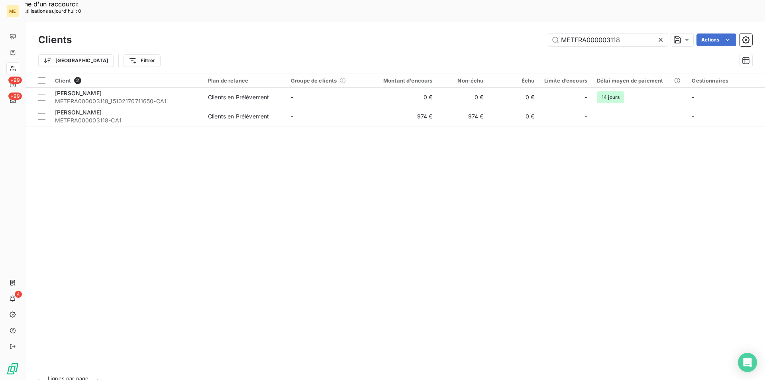 This screenshot has width=765, height=380. I want to click on div: Montant d'encours, so click(403, 80).